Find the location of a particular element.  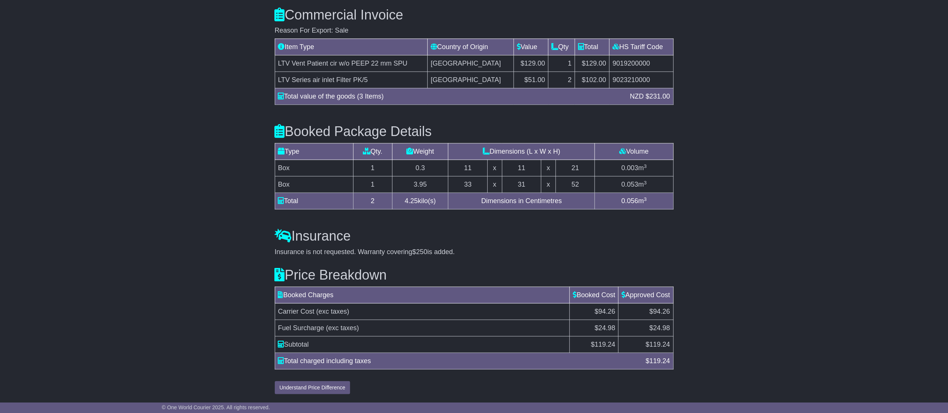

span: Fuel Surcharge is located at coordinates (301, 328).